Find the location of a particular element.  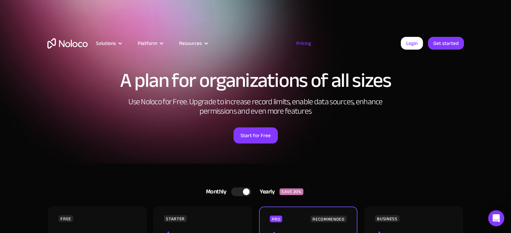

div: Yearly is located at coordinates (265, 192).